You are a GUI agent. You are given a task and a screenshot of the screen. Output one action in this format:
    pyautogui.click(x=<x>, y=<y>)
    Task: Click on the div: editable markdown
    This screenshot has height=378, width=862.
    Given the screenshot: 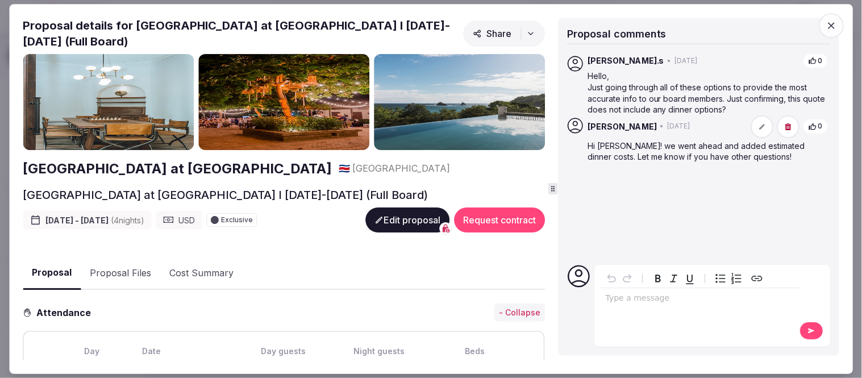 What is the action you would take?
    pyautogui.click(x=700, y=300)
    